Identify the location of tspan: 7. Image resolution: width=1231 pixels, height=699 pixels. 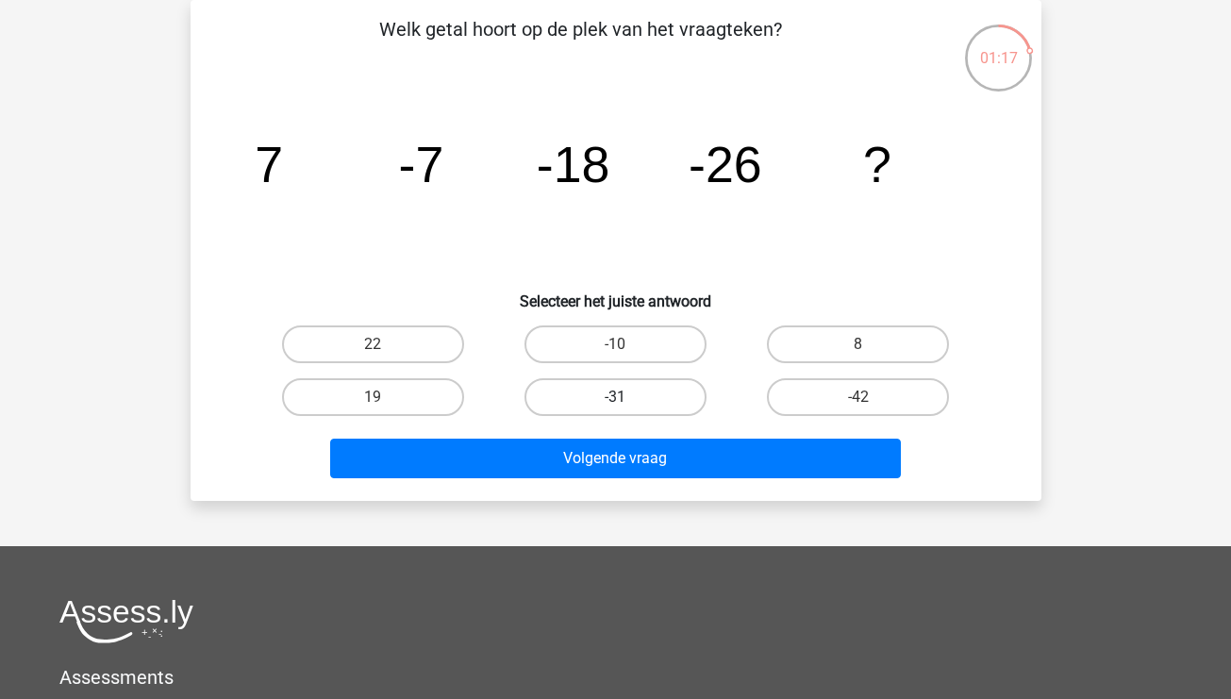
(269, 164).